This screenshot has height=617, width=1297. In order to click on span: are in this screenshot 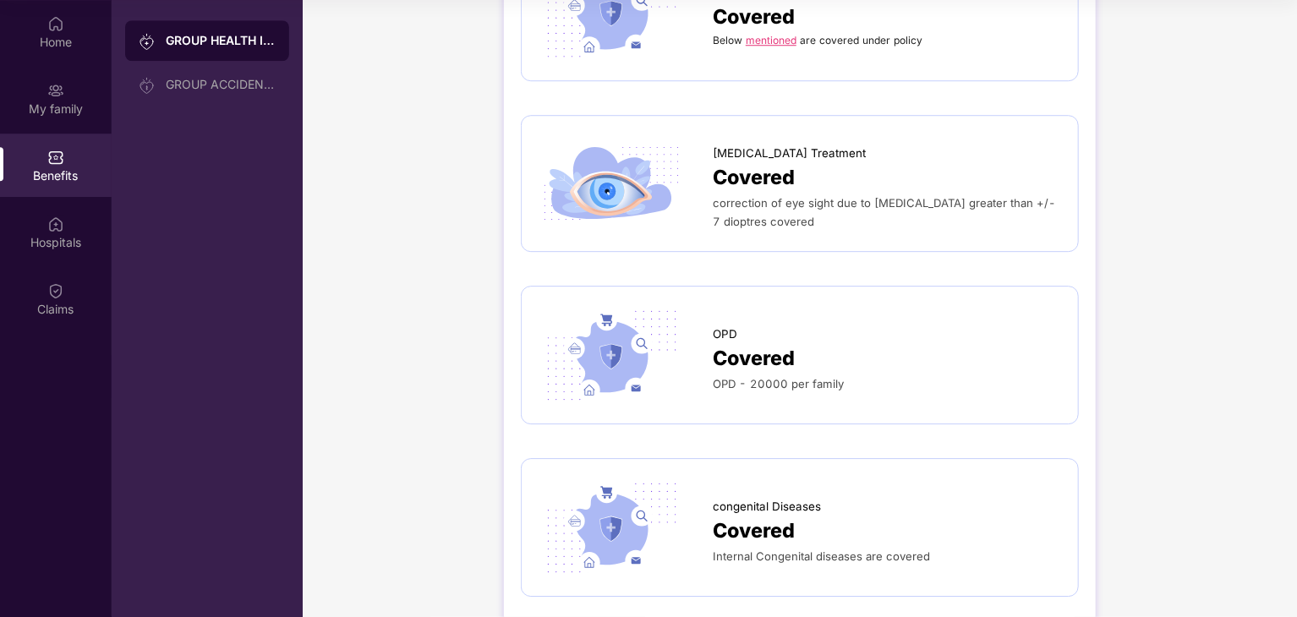, I will do `click(808, 40)`.